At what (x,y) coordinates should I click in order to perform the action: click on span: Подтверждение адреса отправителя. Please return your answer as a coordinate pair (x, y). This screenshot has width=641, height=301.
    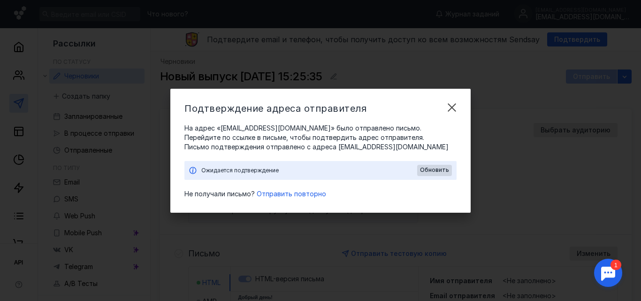
    Looking at the image, I should click on (276, 108).